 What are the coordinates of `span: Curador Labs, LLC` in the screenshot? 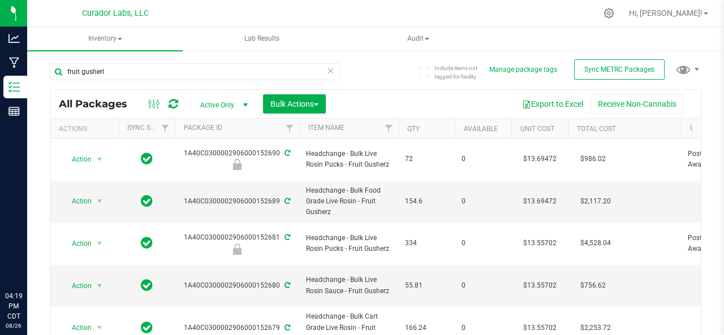 It's located at (115, 13).